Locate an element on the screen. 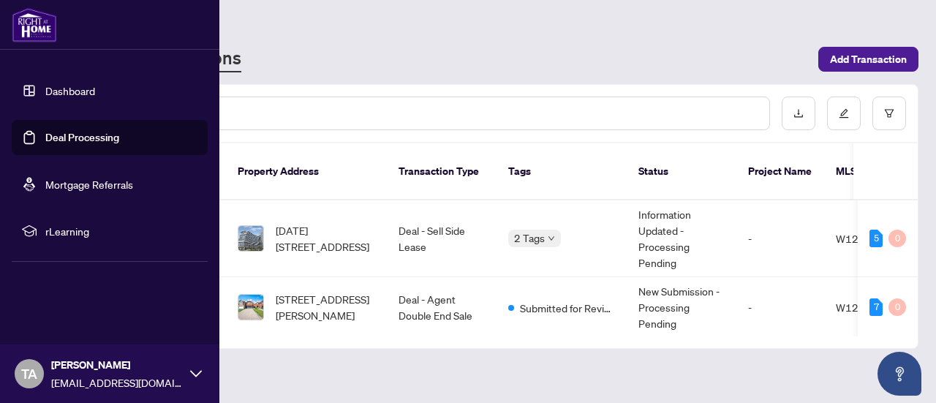 This screenshot has height=403, width=936. a: Deal Processing is located at coordinates (82, 137).